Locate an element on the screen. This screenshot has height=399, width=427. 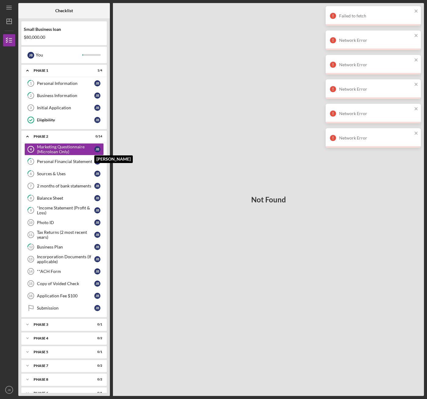
tspan: 3 is located at coordinates (31, 108).